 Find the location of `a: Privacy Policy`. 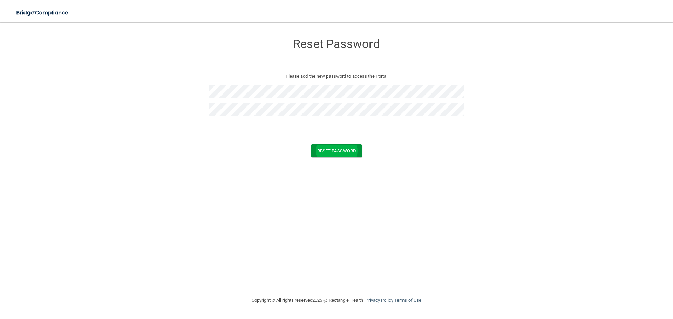

a: Privacy Policy is located at coordinates (379, 300).